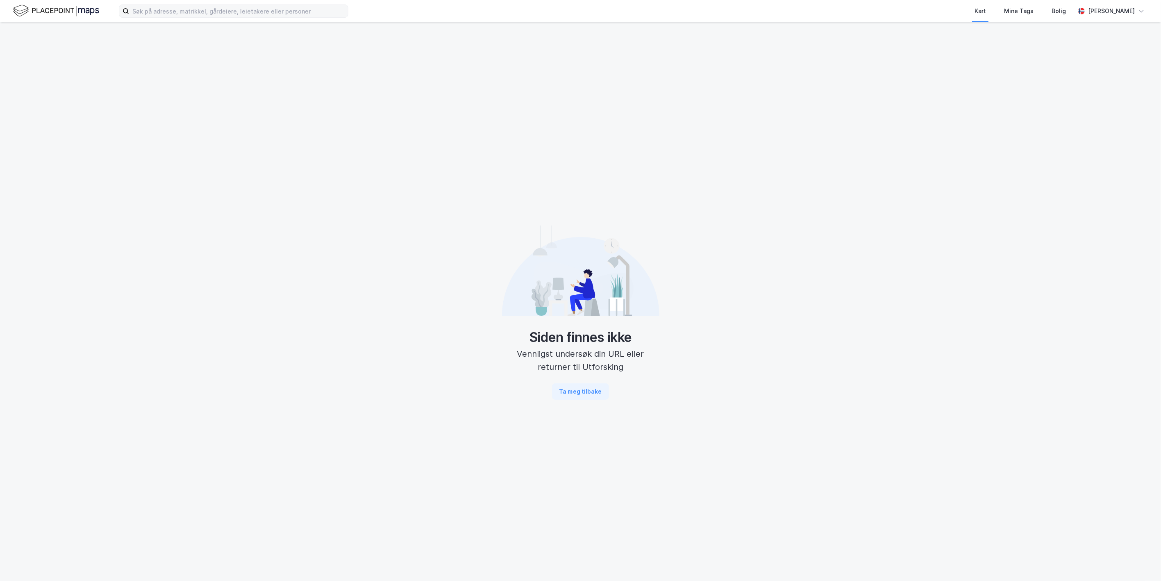  What do you see at coordinates (581, 392) in the screenshot?
I see `button: Ta meg tilbake` at bounding box center [581, 392].